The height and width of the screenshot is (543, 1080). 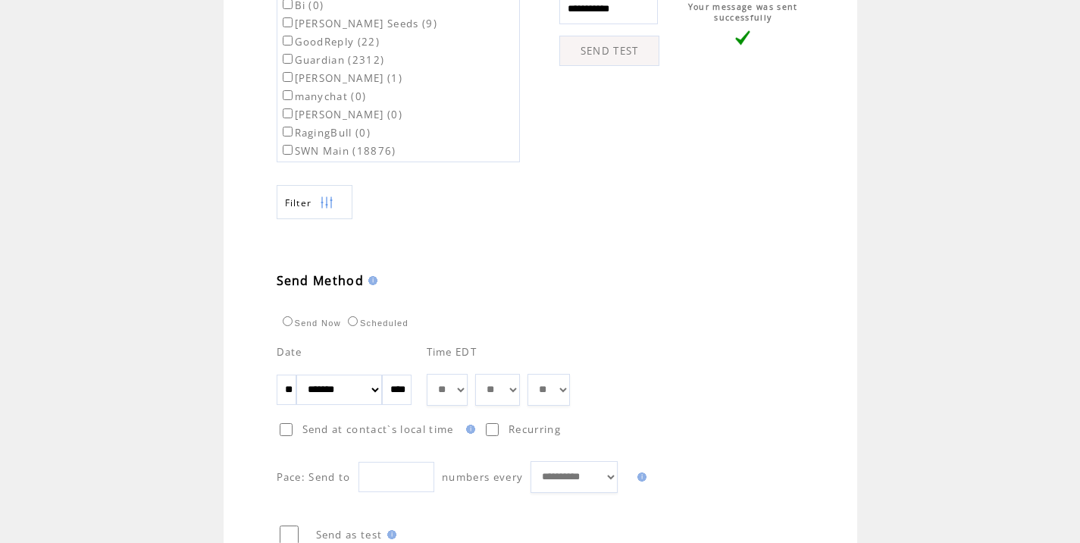 I want to click on span: Send Method, so click(x=321, y=280).